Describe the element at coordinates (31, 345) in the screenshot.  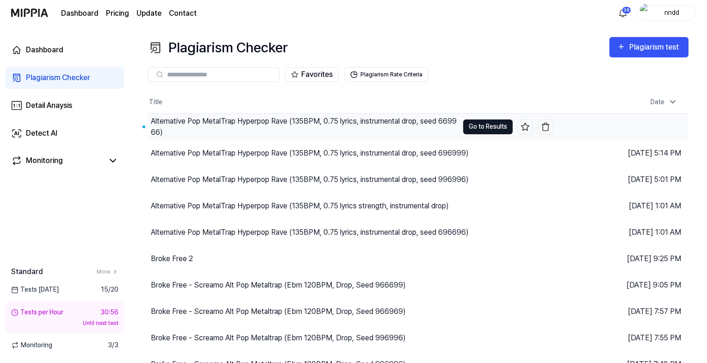
I see `span: Monitoring` at that location.